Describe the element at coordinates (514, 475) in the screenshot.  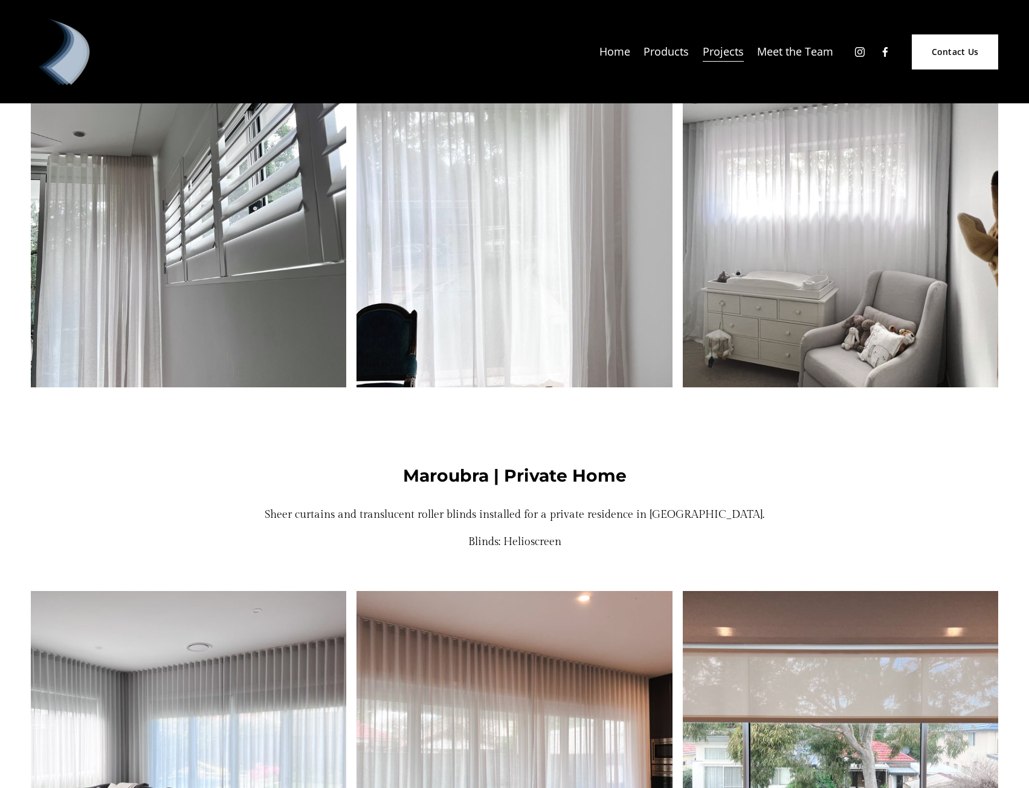
I see `h4: Maroubra | Private Home` at that location.